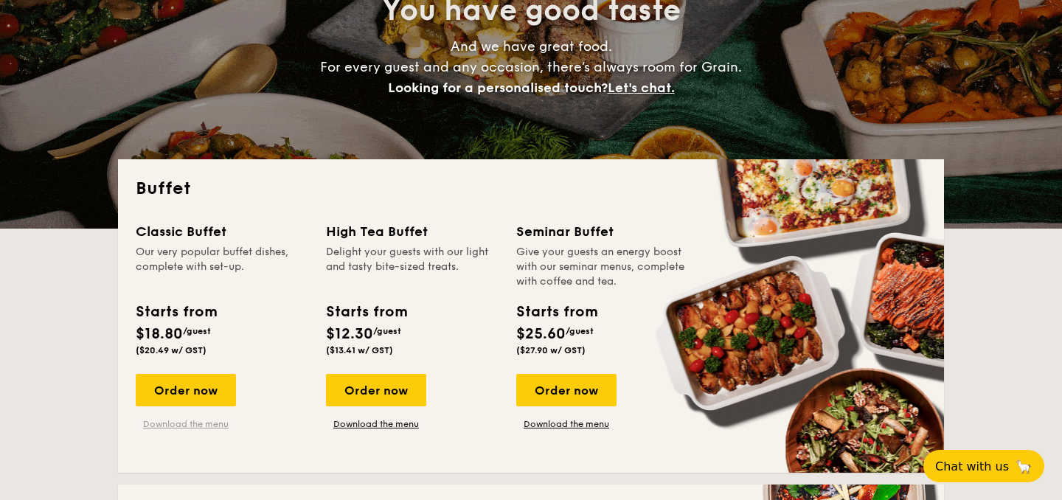 This screenshot has height=500, width=1062. I want to click on div: Give your guests an energy boost with our seminar menus, complete with coffee and tea., so click(603, 267).